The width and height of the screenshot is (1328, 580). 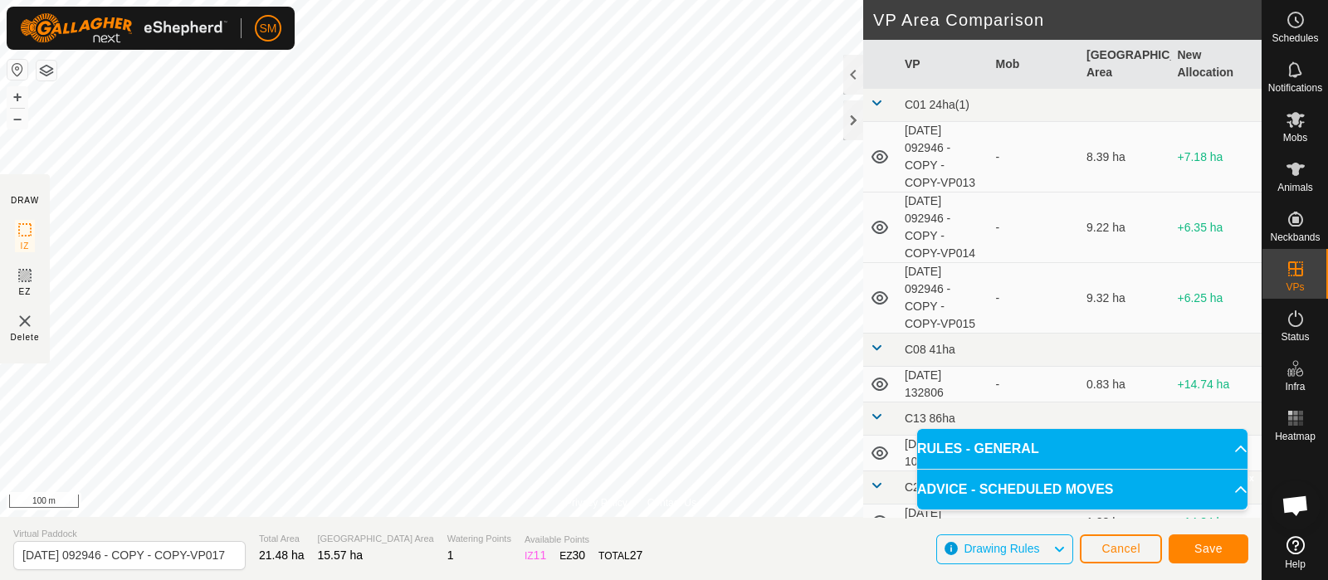 What do you see at coordinates (281, 539) in the screenshot?
I see `span: Total Area` at bounding box center [281, 539].